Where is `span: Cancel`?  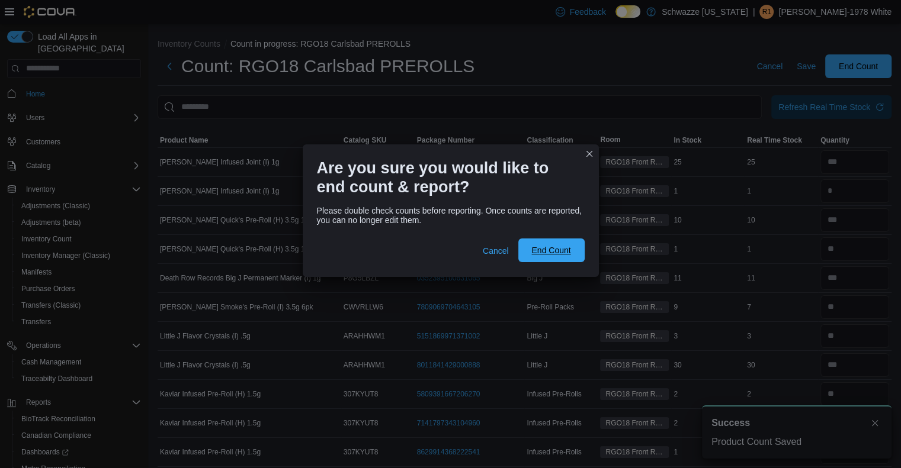 span: Cancel is located at coordinates (496, 251).